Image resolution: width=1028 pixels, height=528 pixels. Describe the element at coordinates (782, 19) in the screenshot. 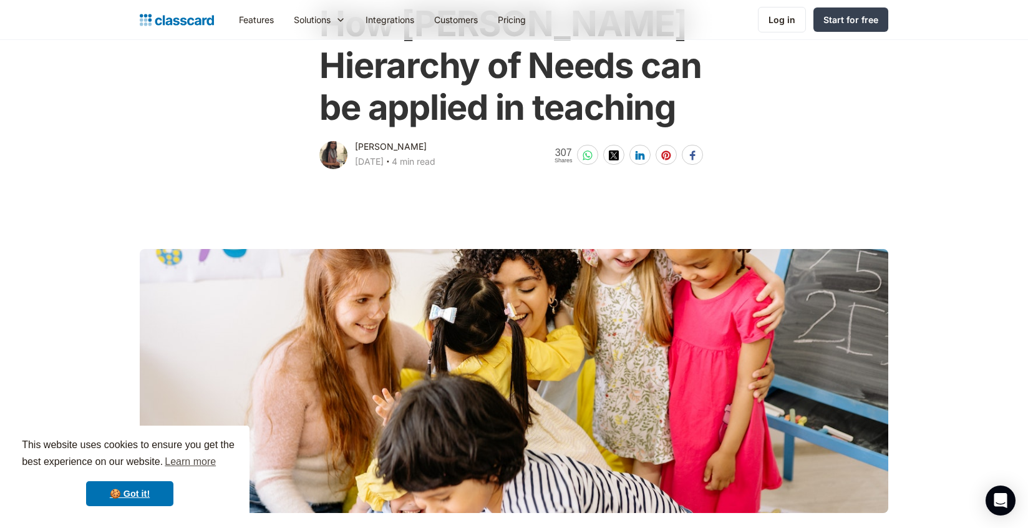

I see `div: Log in` at that location.